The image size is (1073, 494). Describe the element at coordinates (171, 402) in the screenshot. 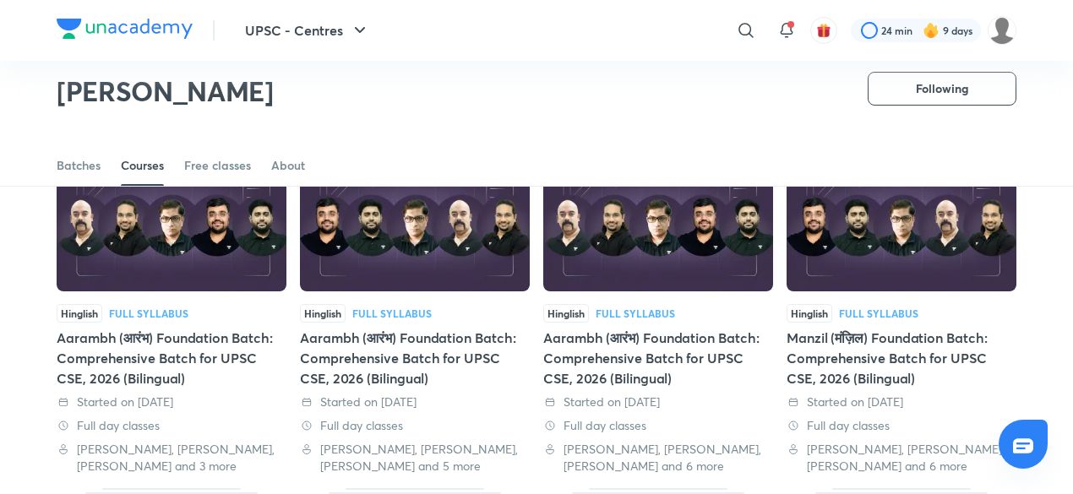

I see `div: Started on 8 Jun 2025` at that location.